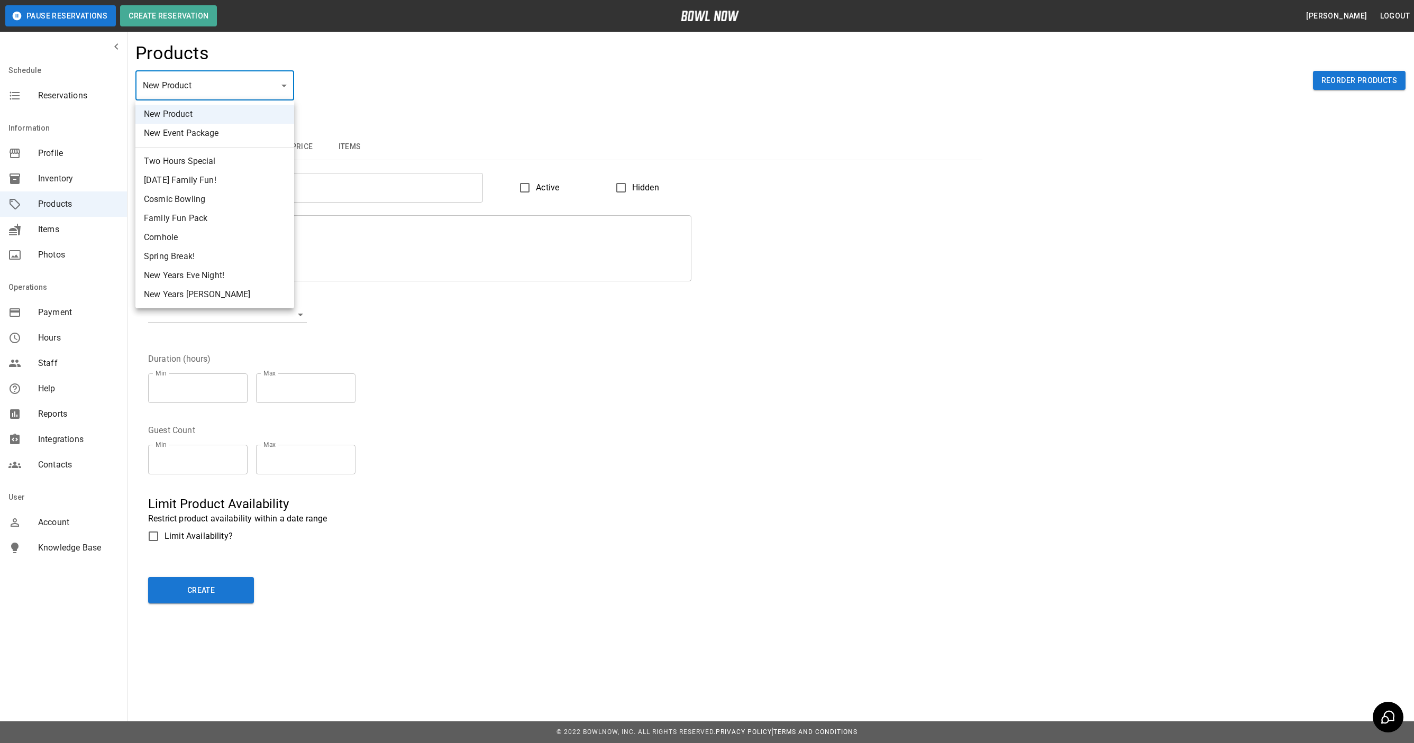 The height and width of the screenshot is (743, 1414). I want to click on li: Cornhole, so click(215, 238).